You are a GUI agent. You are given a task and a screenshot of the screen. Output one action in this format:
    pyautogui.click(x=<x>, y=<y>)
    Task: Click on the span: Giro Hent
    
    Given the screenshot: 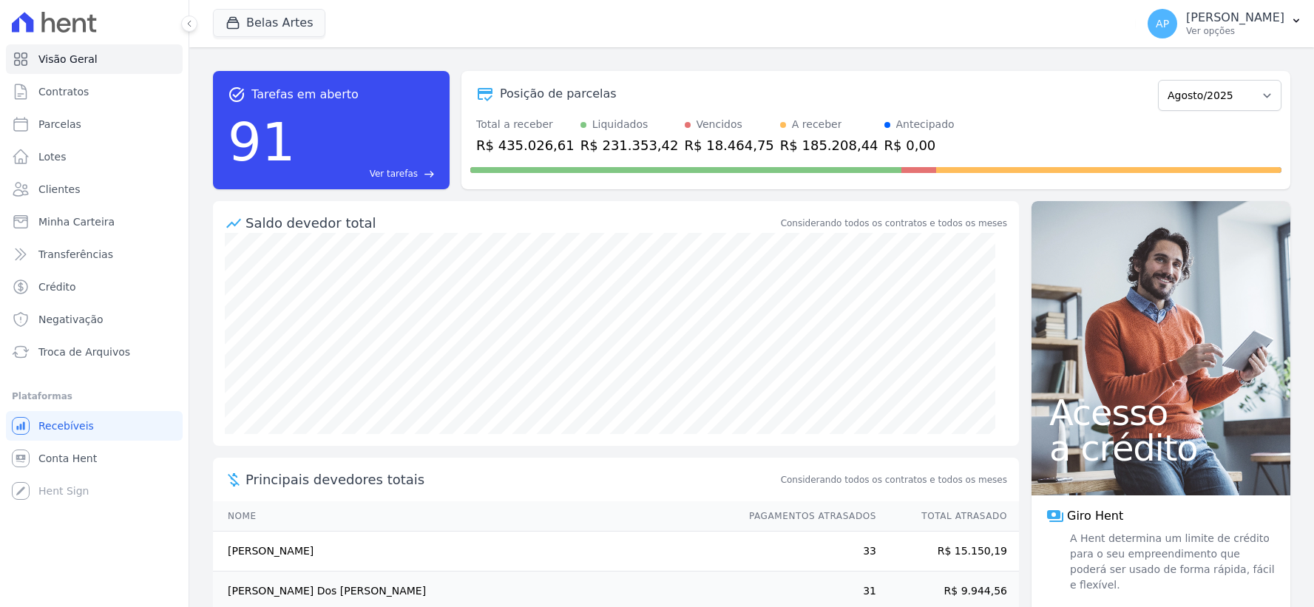 What is the action you would take?
    pyautogui.click(x=1095, y=516)
    